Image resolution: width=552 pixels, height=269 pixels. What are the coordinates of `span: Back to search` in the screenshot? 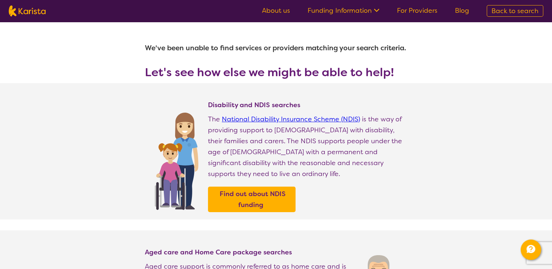 It's located at (515, 11).